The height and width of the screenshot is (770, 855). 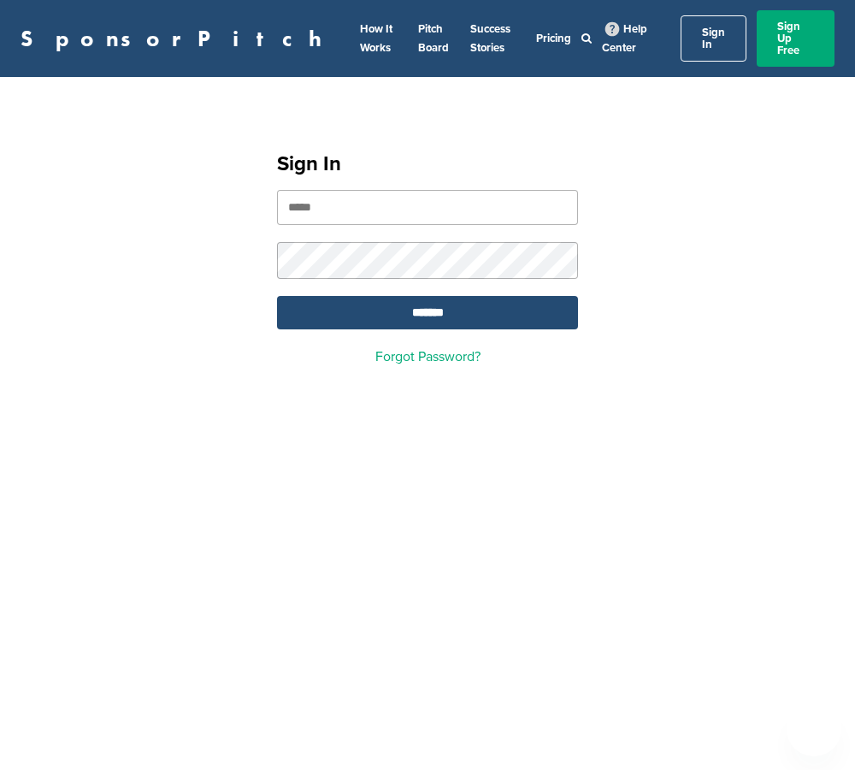 I want to click on a: How It Works, so click(x=376, y=38).